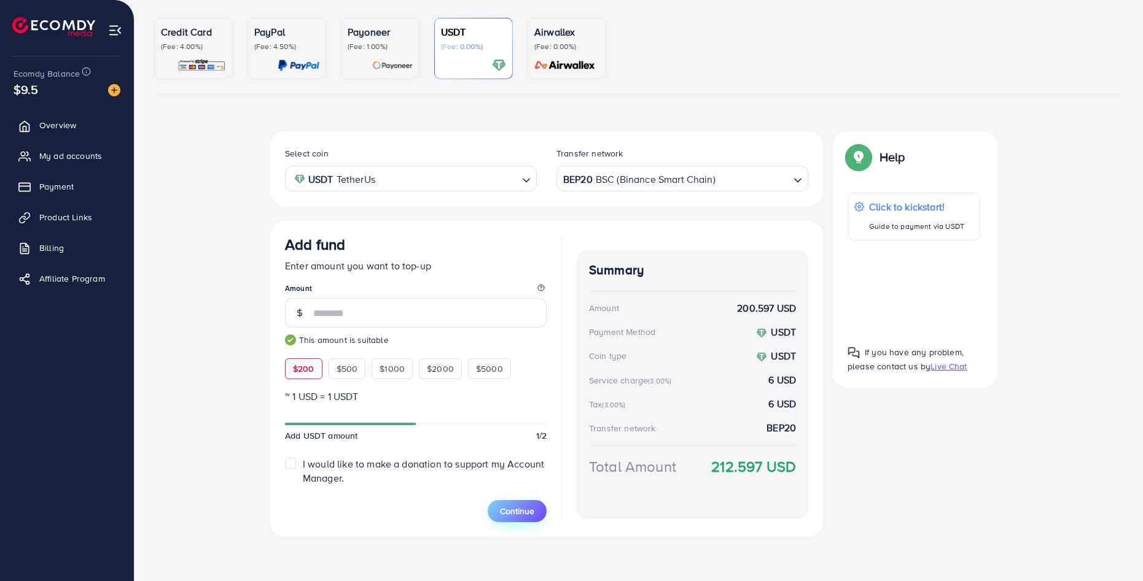 This screenshot has width=1143, height=581. What do you see at coordinates (416, 290) in the screenshot?
I see `legend: Amount` at bounding box center [416, 290].